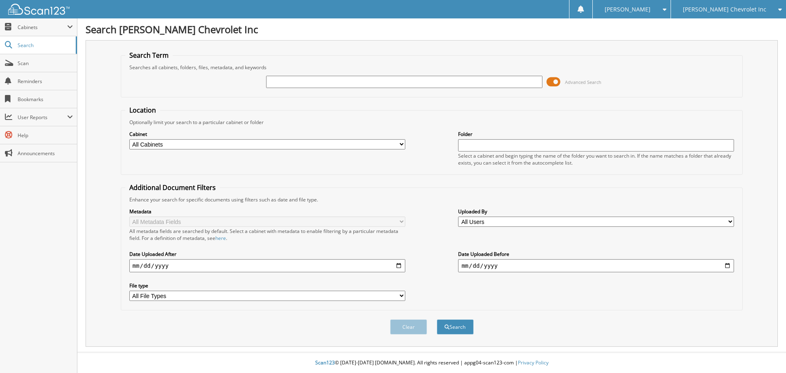 The image size is (786, 373). What do you see at coordinates (267, 266) in the screenshot?
I see `input: start` at bounding box center [267, 266].